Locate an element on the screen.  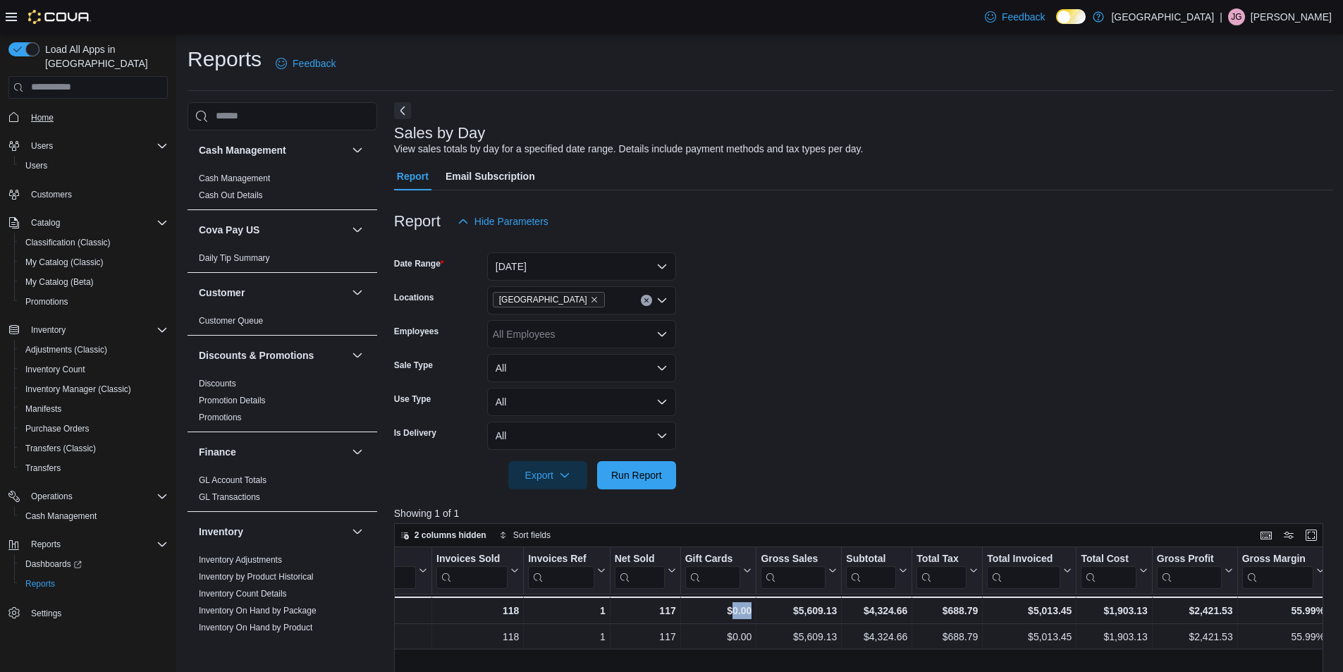
button: Invoices Sold is located at coordinates (477, 570).